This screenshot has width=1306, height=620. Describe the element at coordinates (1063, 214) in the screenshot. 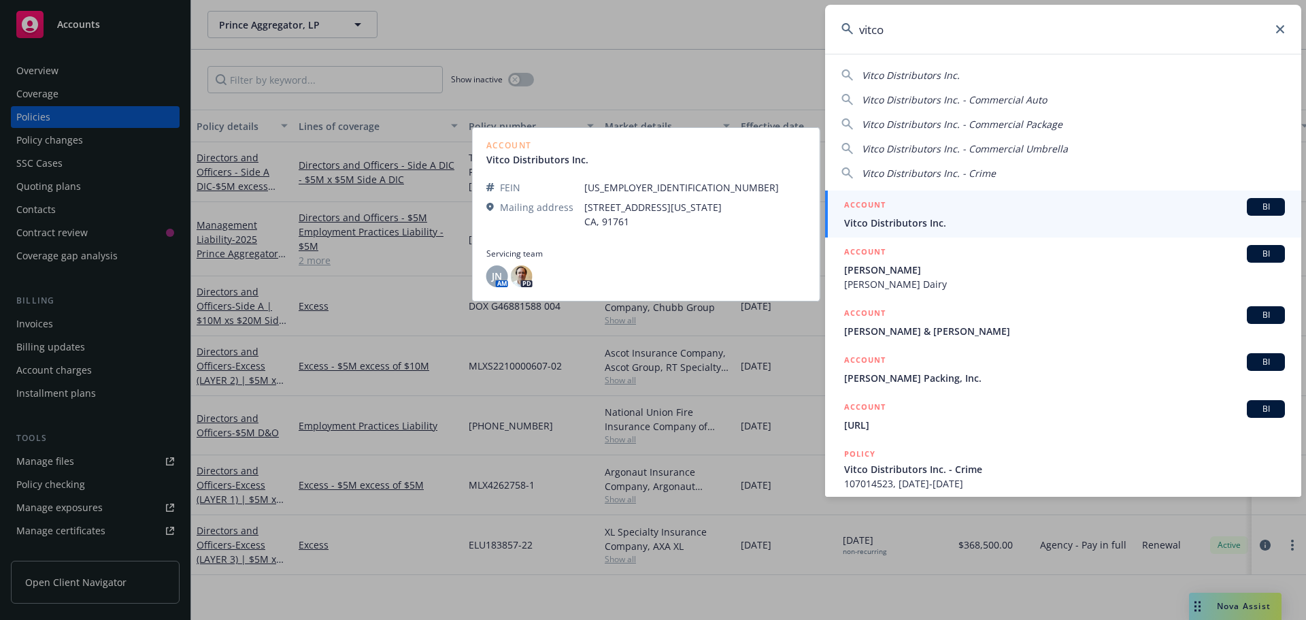

I see `a: ACCOUNTBIVitco Distributors Inc.` at that location.